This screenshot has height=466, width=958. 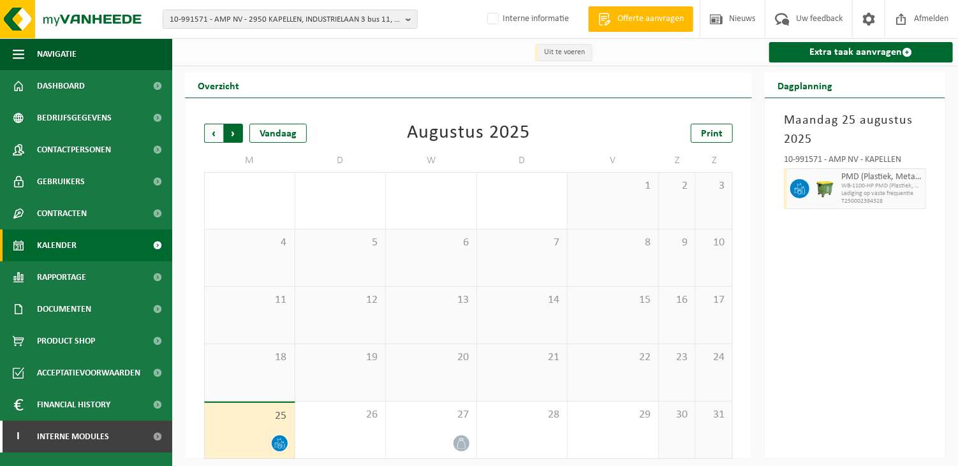 What do you see at coordinates (73, 437) in the screenshot?
I see `span: Interne modules` at bounding box center [73, 437].